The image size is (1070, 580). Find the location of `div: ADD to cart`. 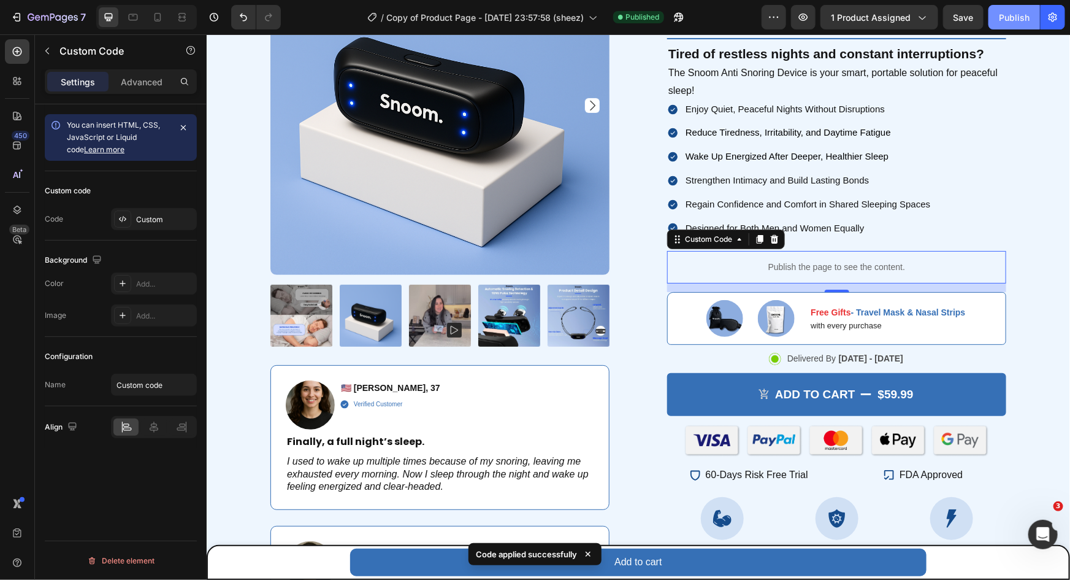

div: ADD to cart is located at coordinates (608, 360).